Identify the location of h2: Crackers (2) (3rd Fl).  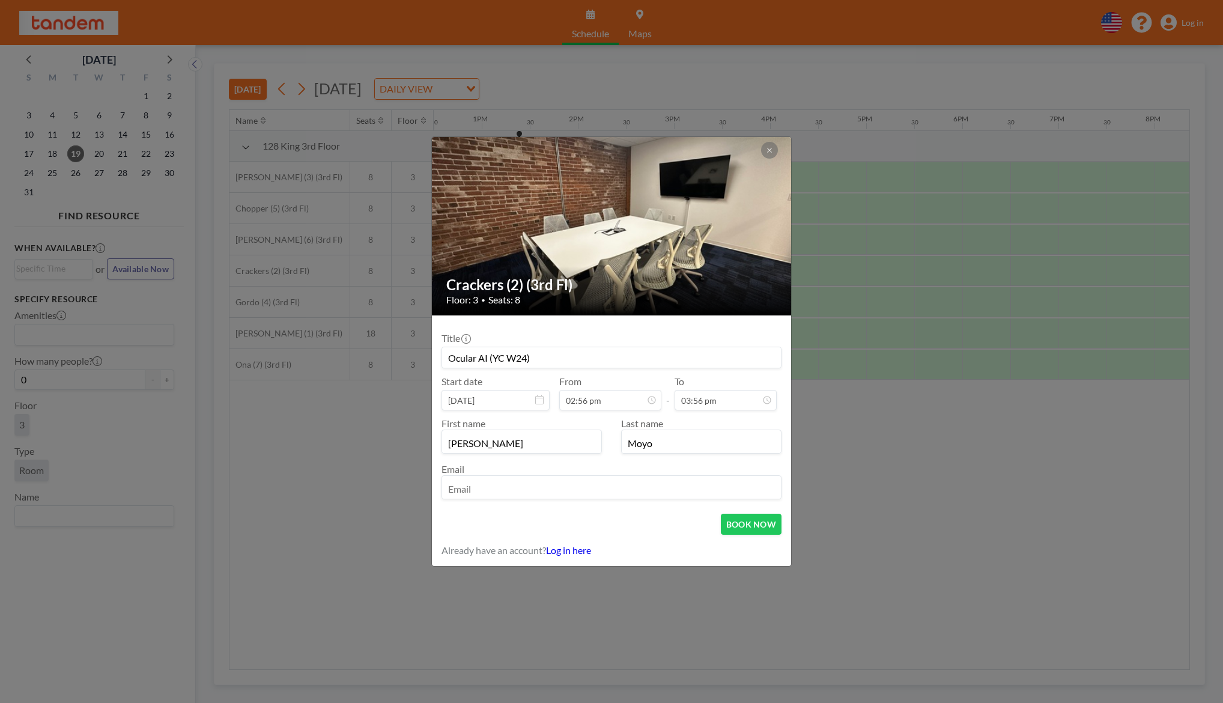
(612, 285).